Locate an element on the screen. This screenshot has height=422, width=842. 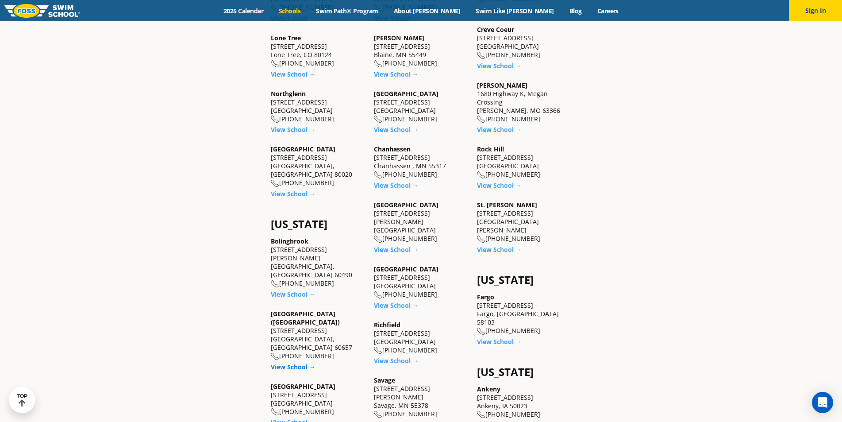
a: Chanhassen is located at coordinates (392, 149).